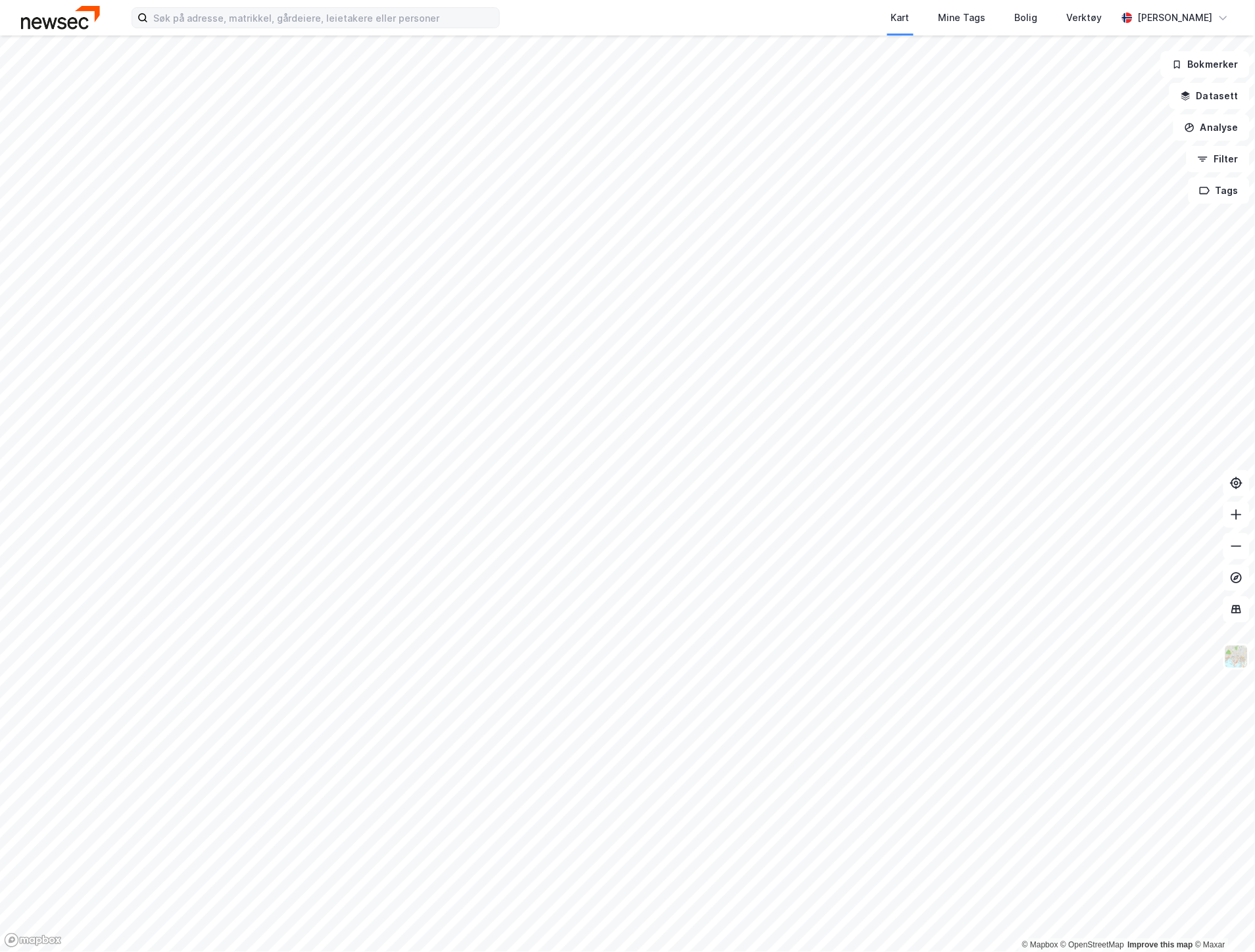  Describe the element at coordinates (1217, 159) in the screenshot. I see `button: Filter` at that location.